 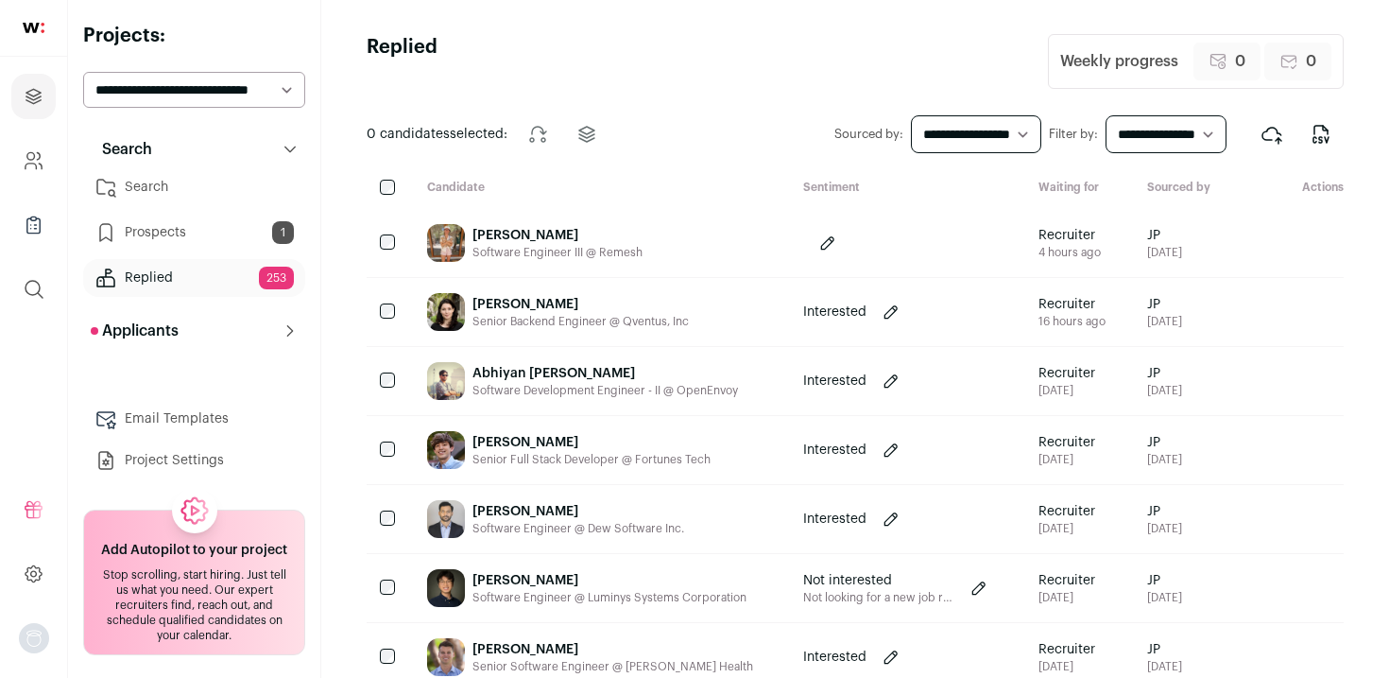 What do you see at coordinates (33, 225) in the screenshot?
I see `a: Company Lists` at bounding box center [33, 225].